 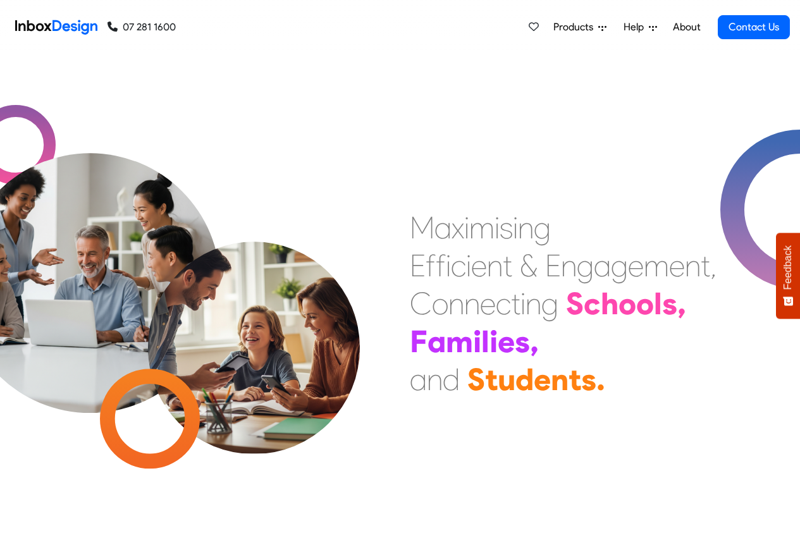 I want to click on span: Feedback, so click(x=788, y=268).